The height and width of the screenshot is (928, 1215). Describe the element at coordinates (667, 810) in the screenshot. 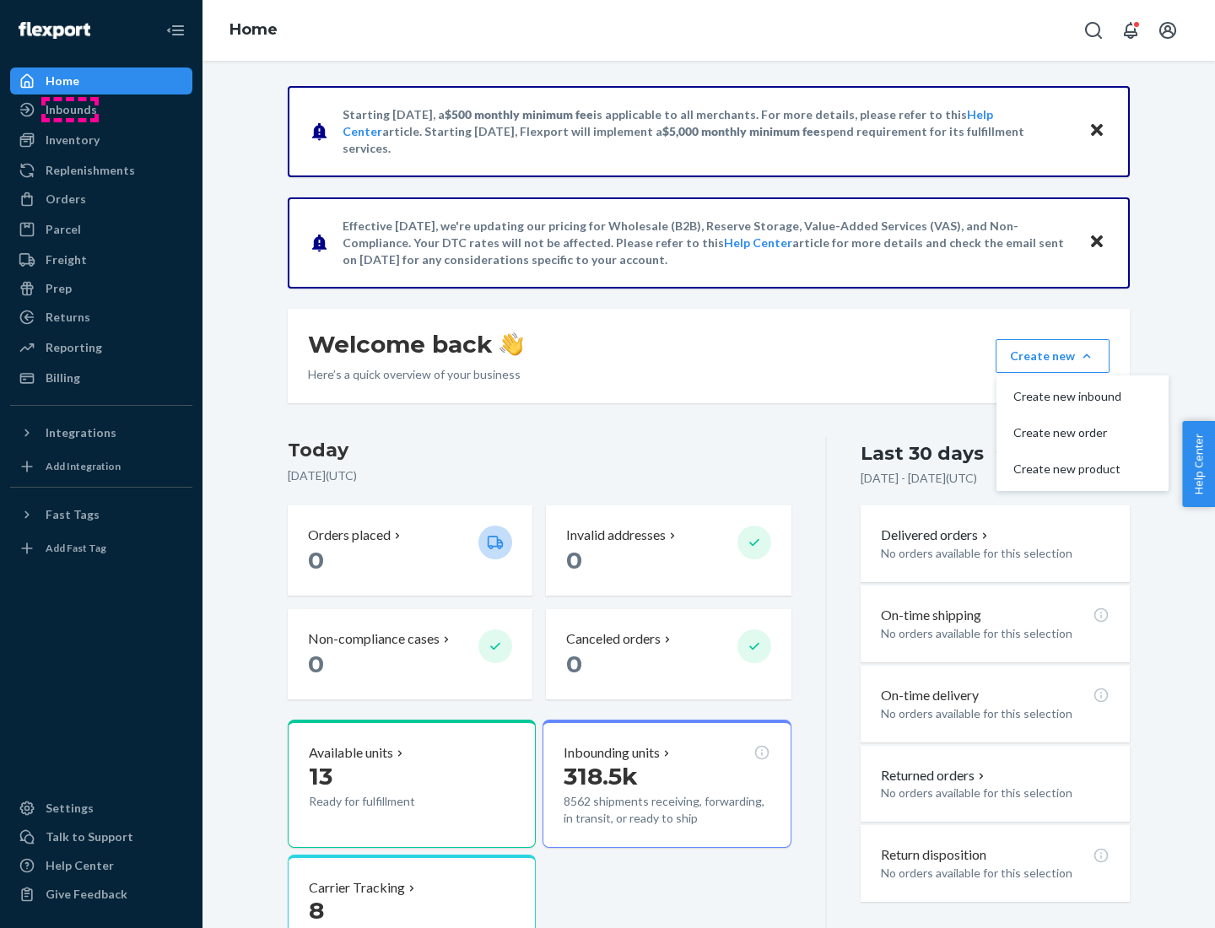

I see `p: 8562 shipments receiving, forwarding, in transit, or ready to ship` at that location.